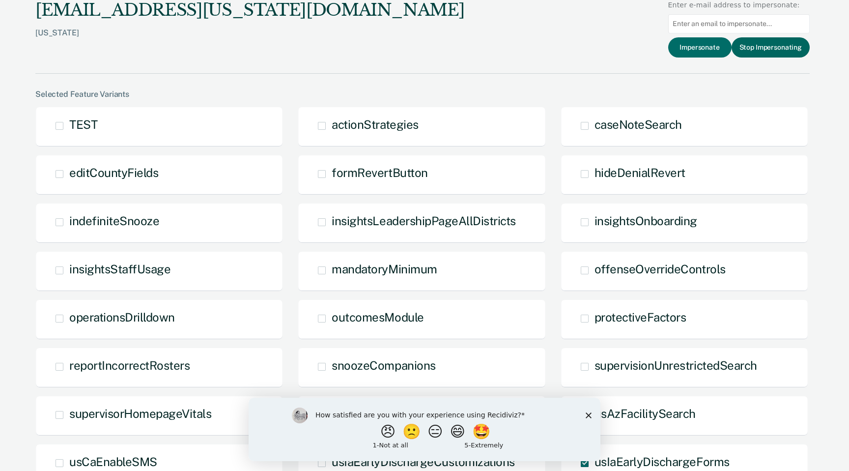  Describe the element at coordinates (739, 24) in the screenshot. I see `input: Enter an email to impersonate...` at that location.